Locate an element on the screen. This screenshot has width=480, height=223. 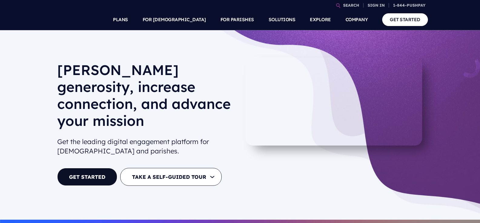
button: TAKE A SELF-GUIDED TOUR is located at coordinates (171, 177).